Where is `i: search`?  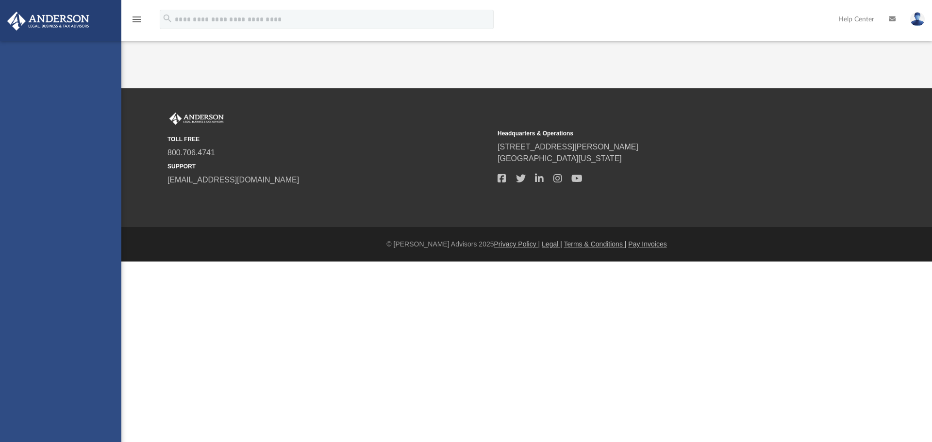 i: search is located at coordinates (168, 18).